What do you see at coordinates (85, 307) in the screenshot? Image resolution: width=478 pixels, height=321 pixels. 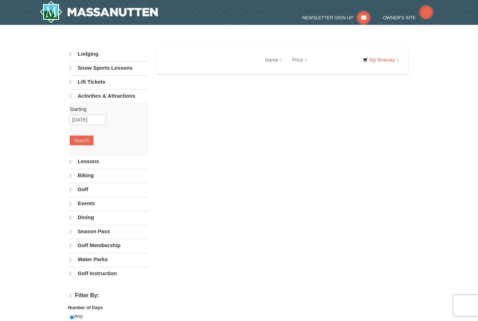 I see `strong: Number of Days` at bounding box center [85, 307].